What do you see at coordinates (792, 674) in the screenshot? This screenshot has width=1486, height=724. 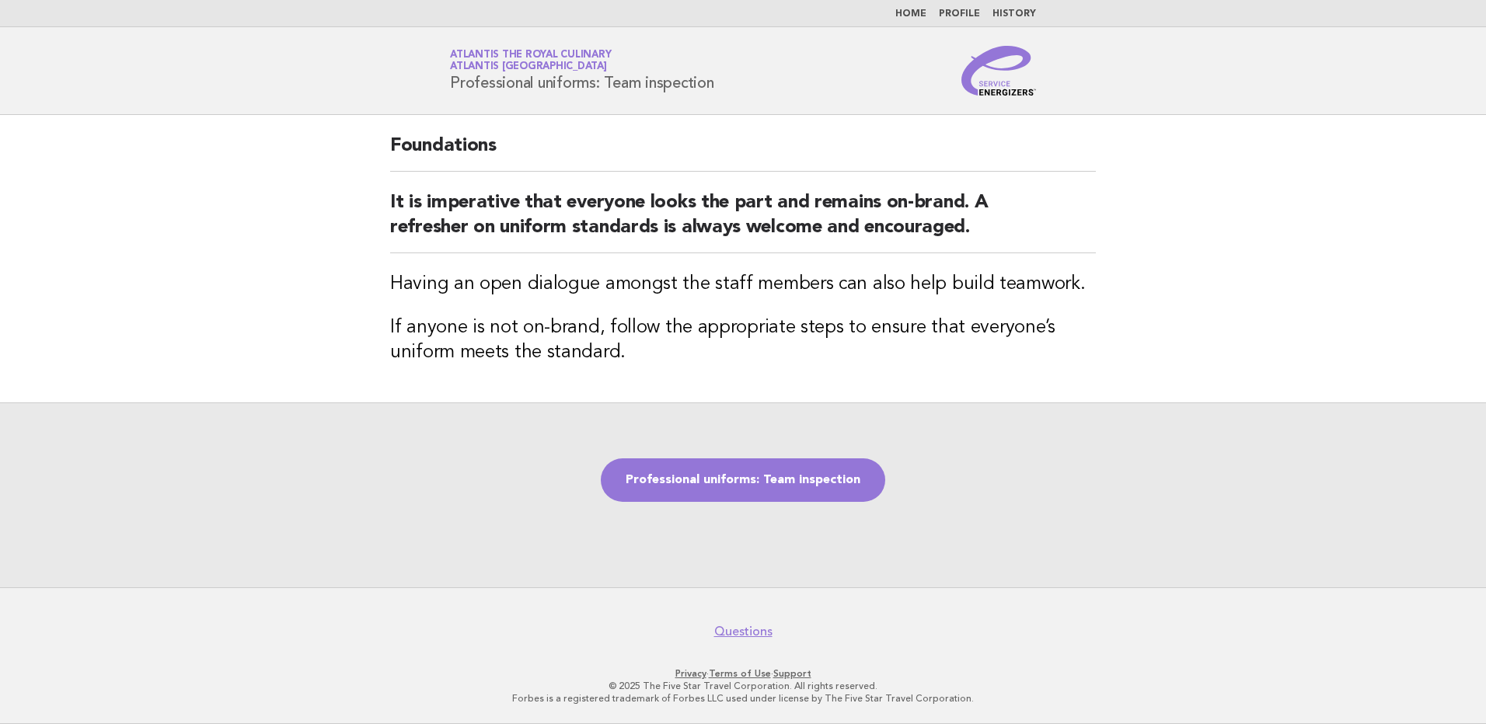 I see `a: Support` at bounding box center [792, 674].